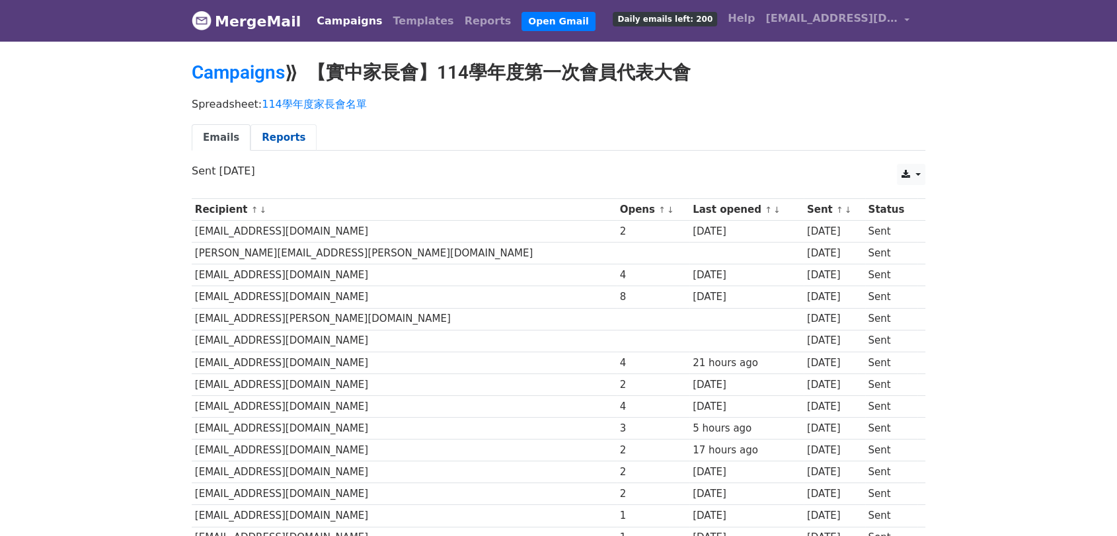 This screenshot has height=536, width=1117. Describe the element at coordinates (892, 209) in the screenshot. I see `th: Status` at that location.